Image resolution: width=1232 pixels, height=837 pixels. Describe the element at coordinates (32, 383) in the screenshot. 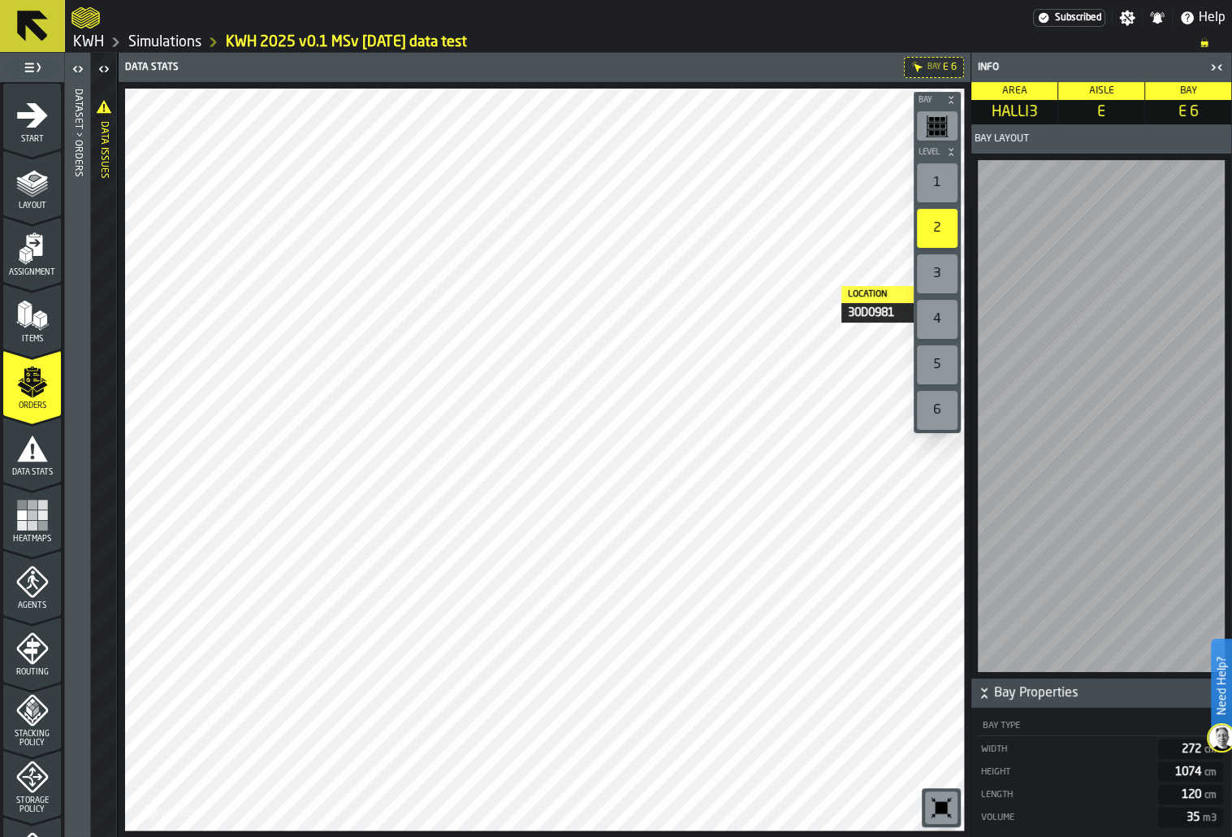

I see `li: menu Orders` at that location.